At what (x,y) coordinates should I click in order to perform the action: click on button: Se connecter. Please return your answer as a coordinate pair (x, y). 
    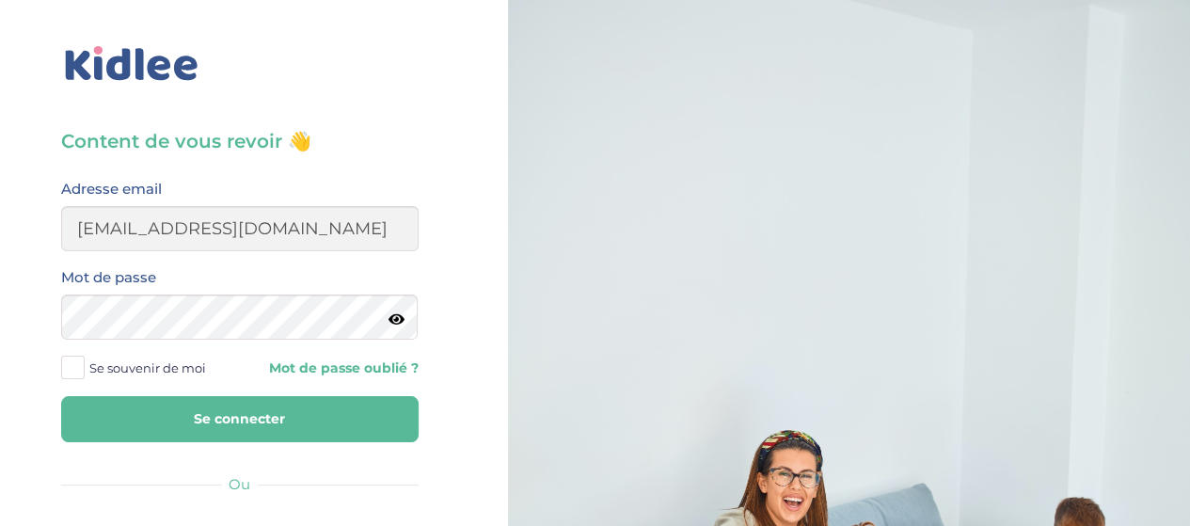
    Looking at the image, I should click on (240, 419).